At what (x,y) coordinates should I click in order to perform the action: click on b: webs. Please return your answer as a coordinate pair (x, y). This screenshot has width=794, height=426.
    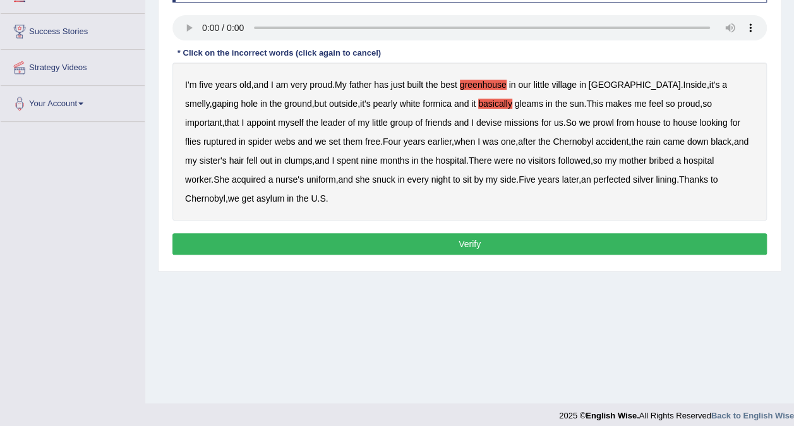
    Looking at the image, I should click on (285, 142).